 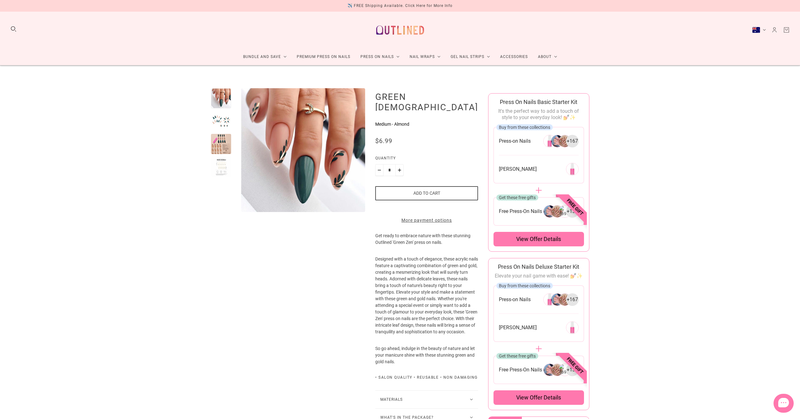 I want to click on img: Green Zen-Press on Manicure-Outlined, so click(x=303, y=150).